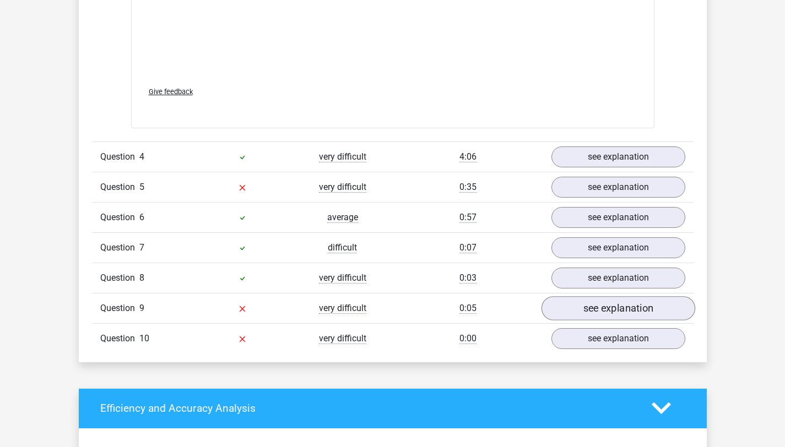  What do you see at coordinates (142, 308) in the screenshot?
I see `span: 9` at bounding box center [142, 308].